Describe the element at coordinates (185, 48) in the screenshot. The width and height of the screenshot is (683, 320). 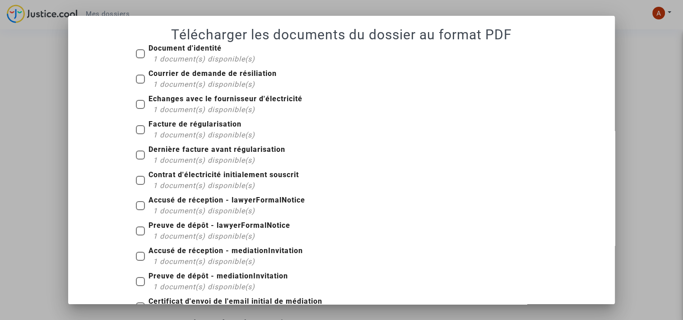
I see `b: Document d'identité` at that location.